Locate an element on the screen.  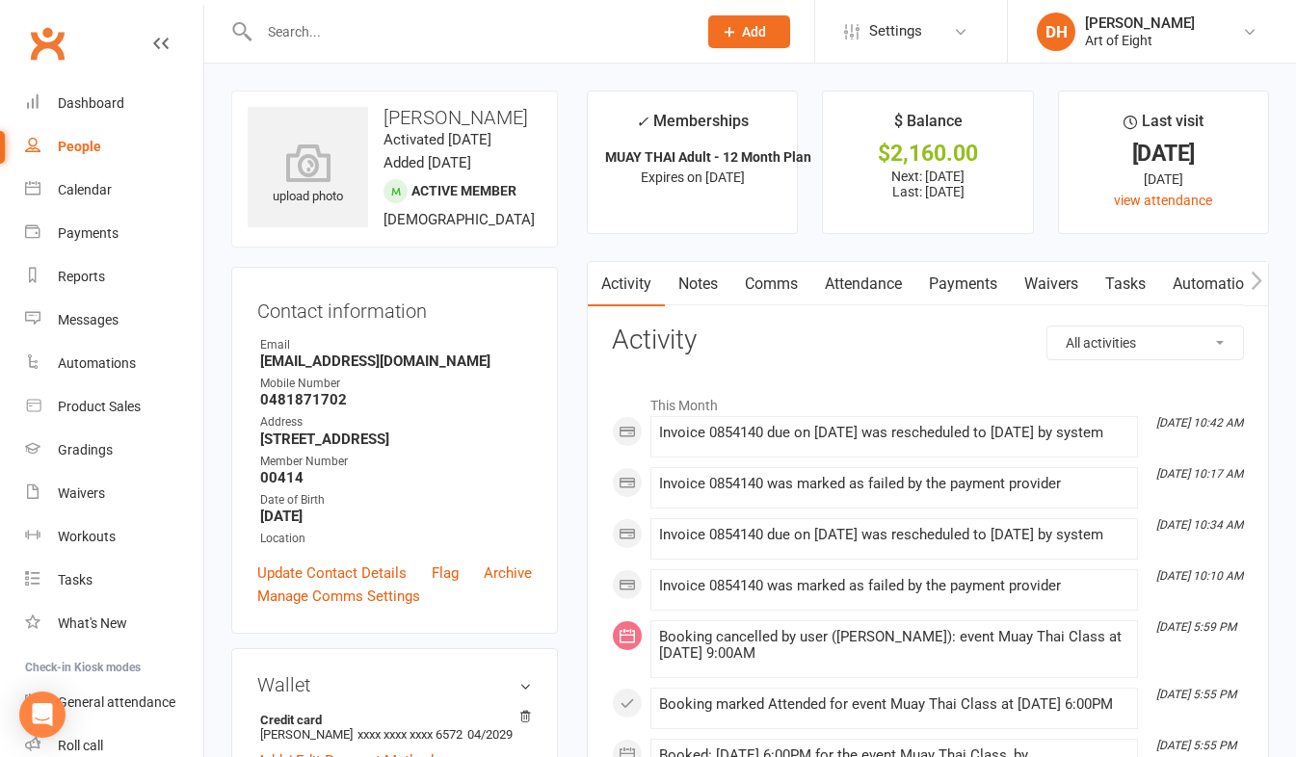
a: Activity is located at coordinates (626, 284).